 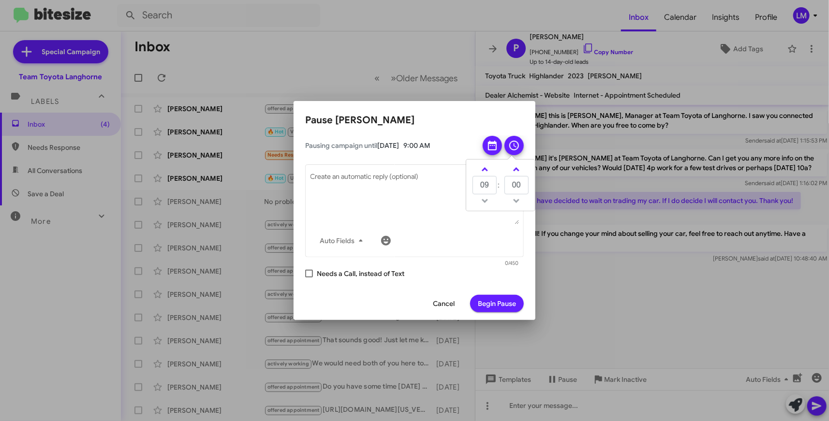 I want to click on span: Pausing campaign until, so click(x=390, y=146).